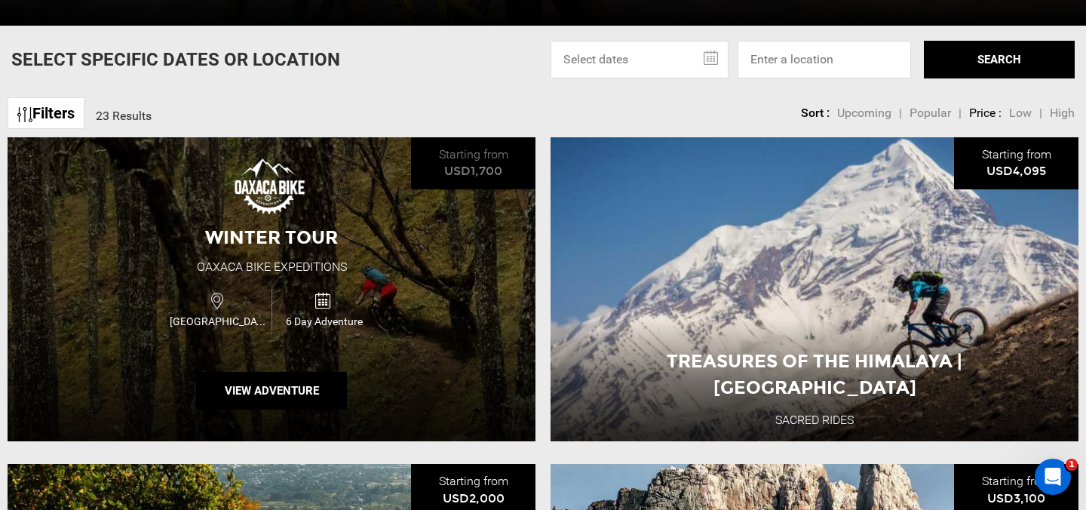  What do you see at coordinates (272, 267) in the screenshot?
I see `div: Oaxaca Bike Expeditions` at bounding box center [272, 267].